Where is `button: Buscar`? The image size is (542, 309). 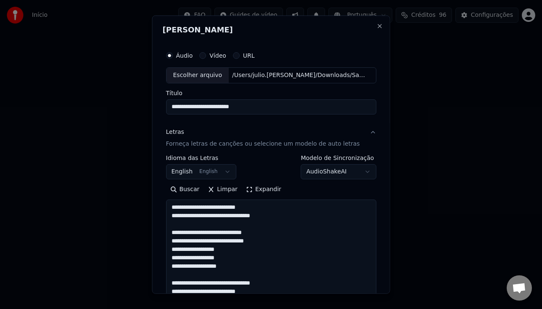
button: Buscar is located at coordinates (185, 189).